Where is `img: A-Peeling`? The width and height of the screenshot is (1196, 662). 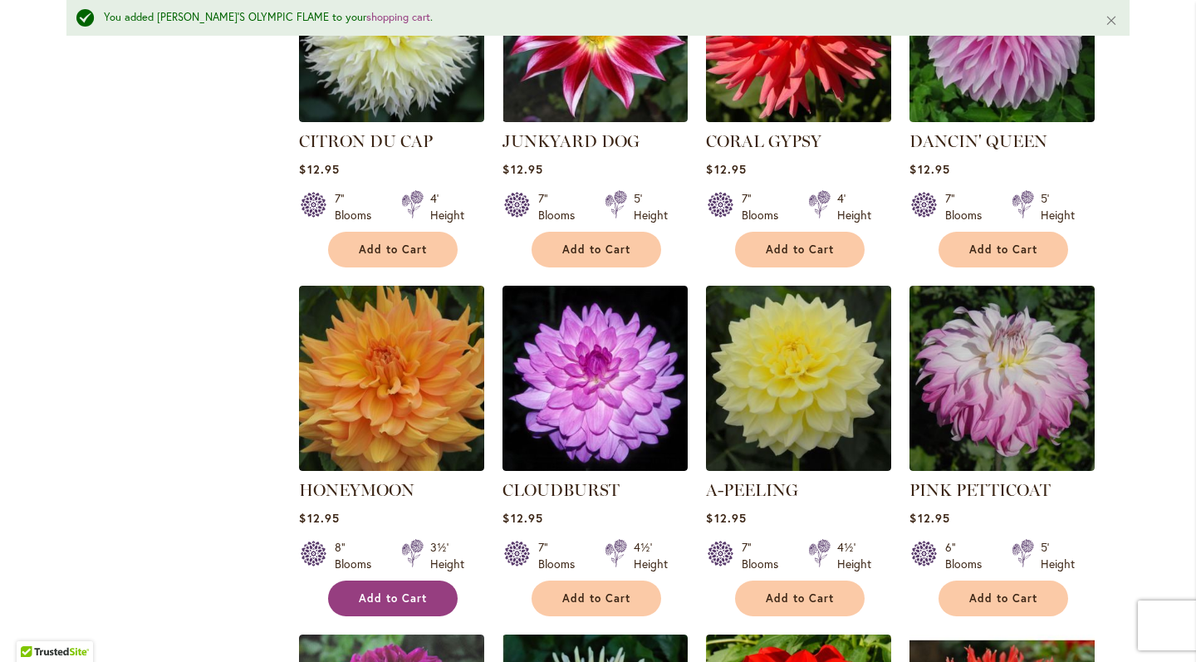
img: A-Peeling is located at coordinates (798, 378).